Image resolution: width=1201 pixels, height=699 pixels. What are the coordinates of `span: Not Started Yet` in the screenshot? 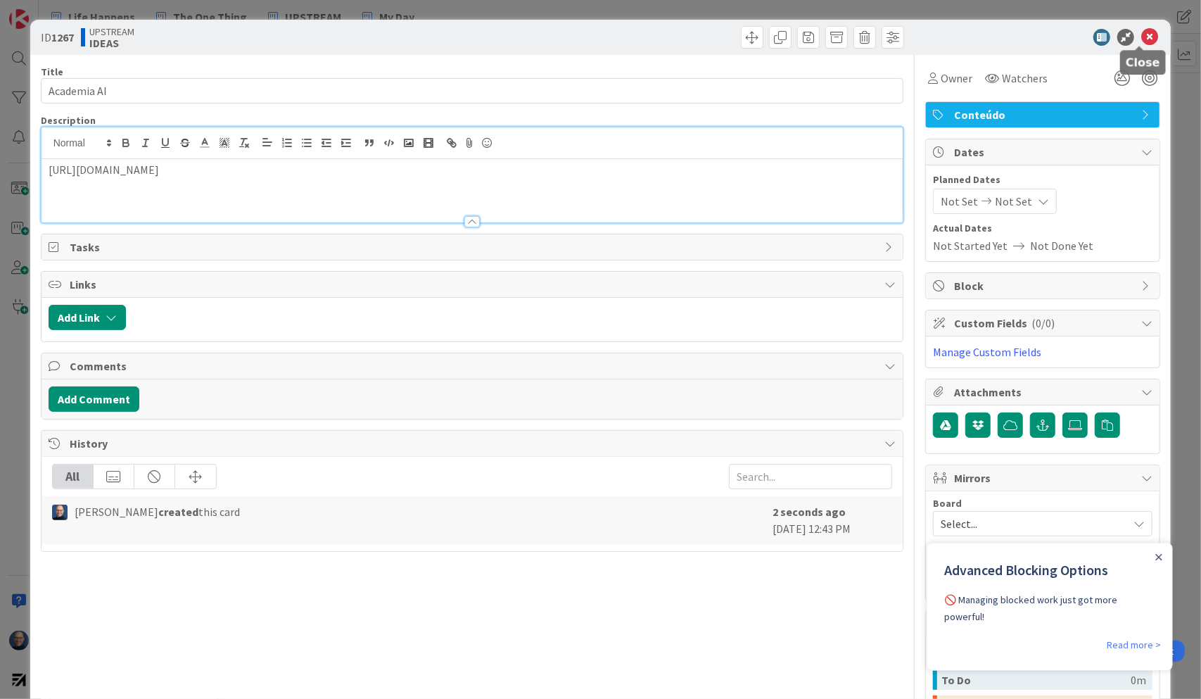 It's located at (971, 246).